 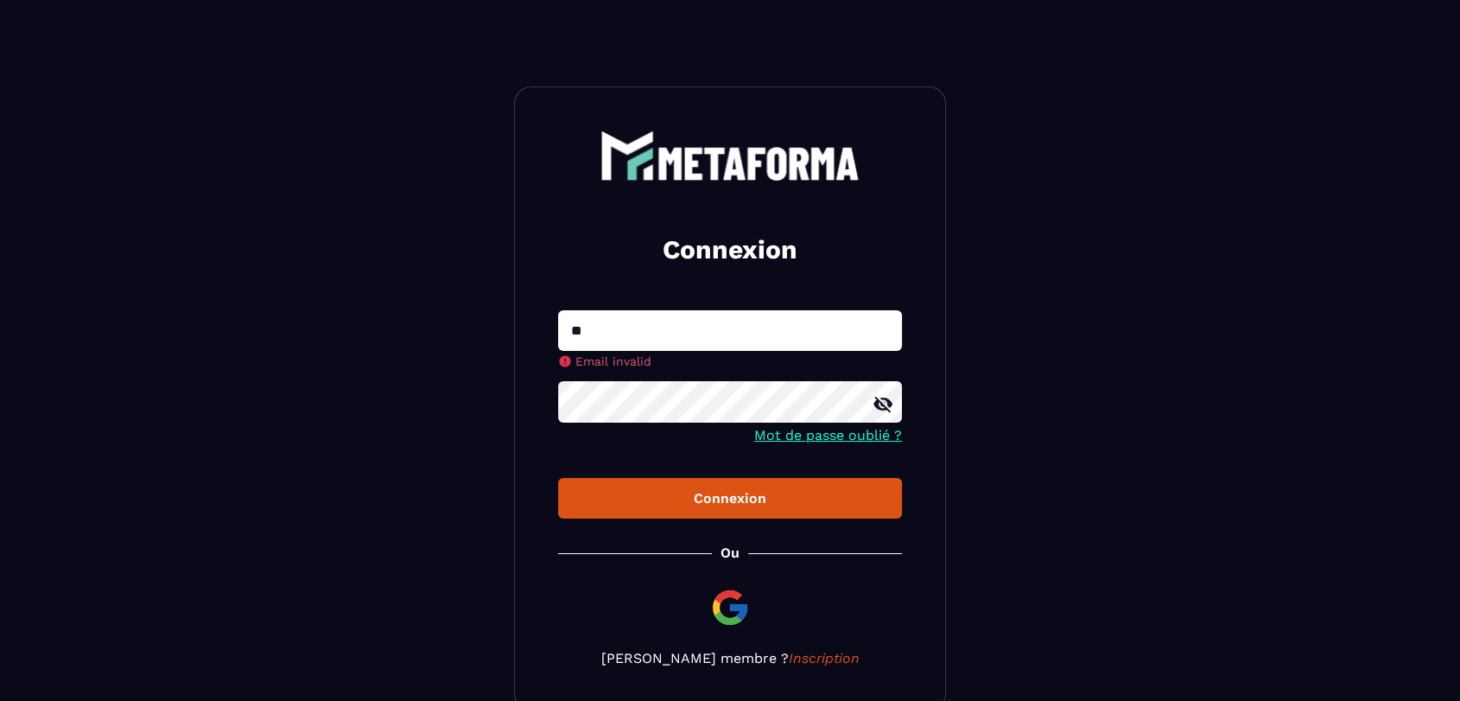 What do you see at coordinates (828, 435) in the screenshot?
I see `a: Mot de passe oublié ?` at bounding box center [828, 435].